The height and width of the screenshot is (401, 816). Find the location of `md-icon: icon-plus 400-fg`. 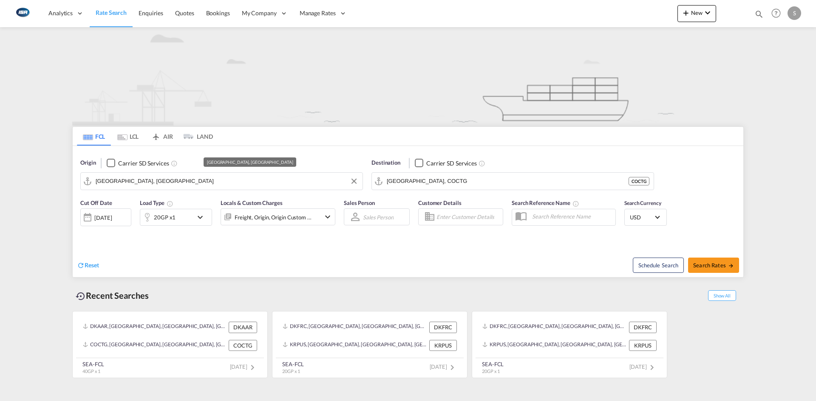

md-icon: icon-plus 400-fg is located at coordinates (686, 13).